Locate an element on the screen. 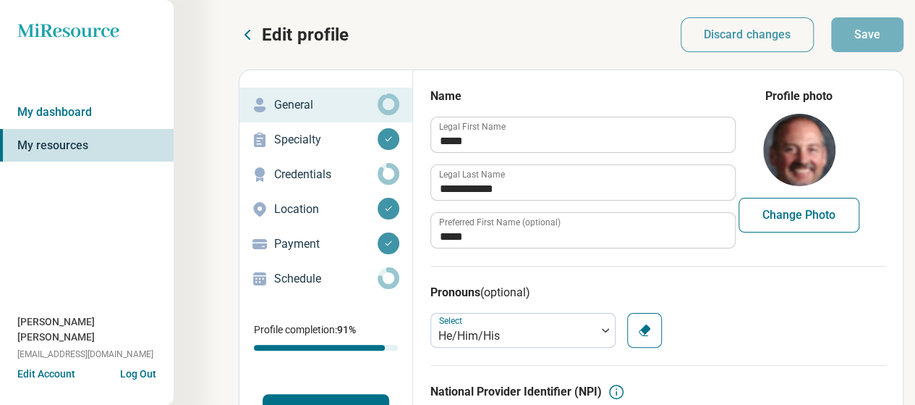 The image size is (915, 405). label: Preferred First Name (optional) is located at coordinates (500, 222).